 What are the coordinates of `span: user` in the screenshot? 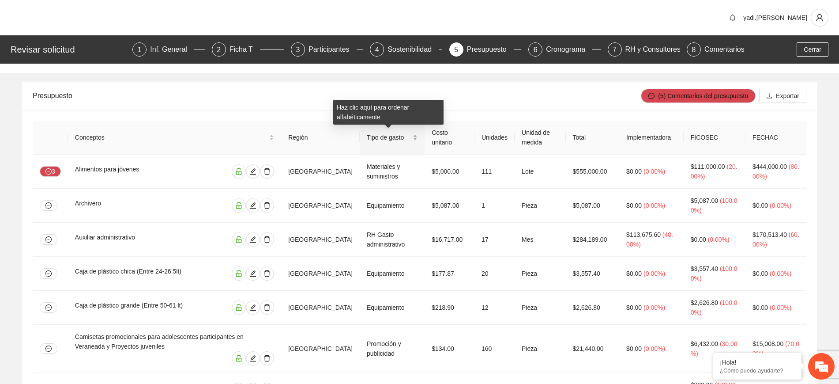 It's located at (820, 18).